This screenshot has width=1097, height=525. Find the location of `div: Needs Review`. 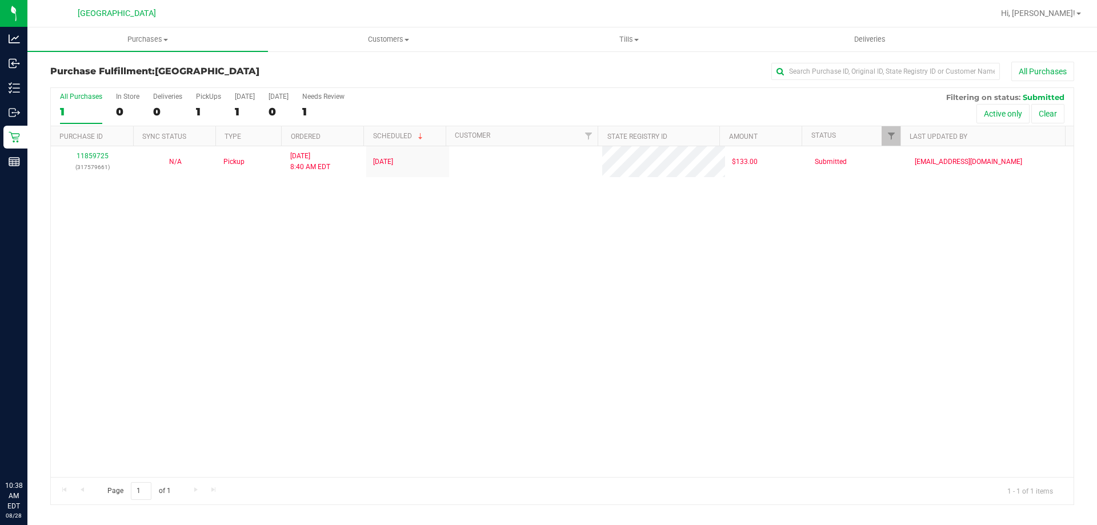

div: Needs Review is located at coordinates (324, 97).